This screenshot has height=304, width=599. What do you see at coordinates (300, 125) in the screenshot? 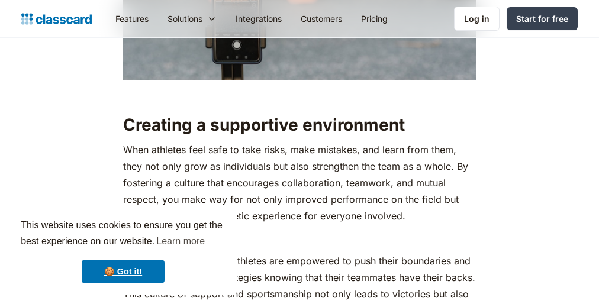
I see `h2: Creating a supportive environment` at bounding box center [300, 125].